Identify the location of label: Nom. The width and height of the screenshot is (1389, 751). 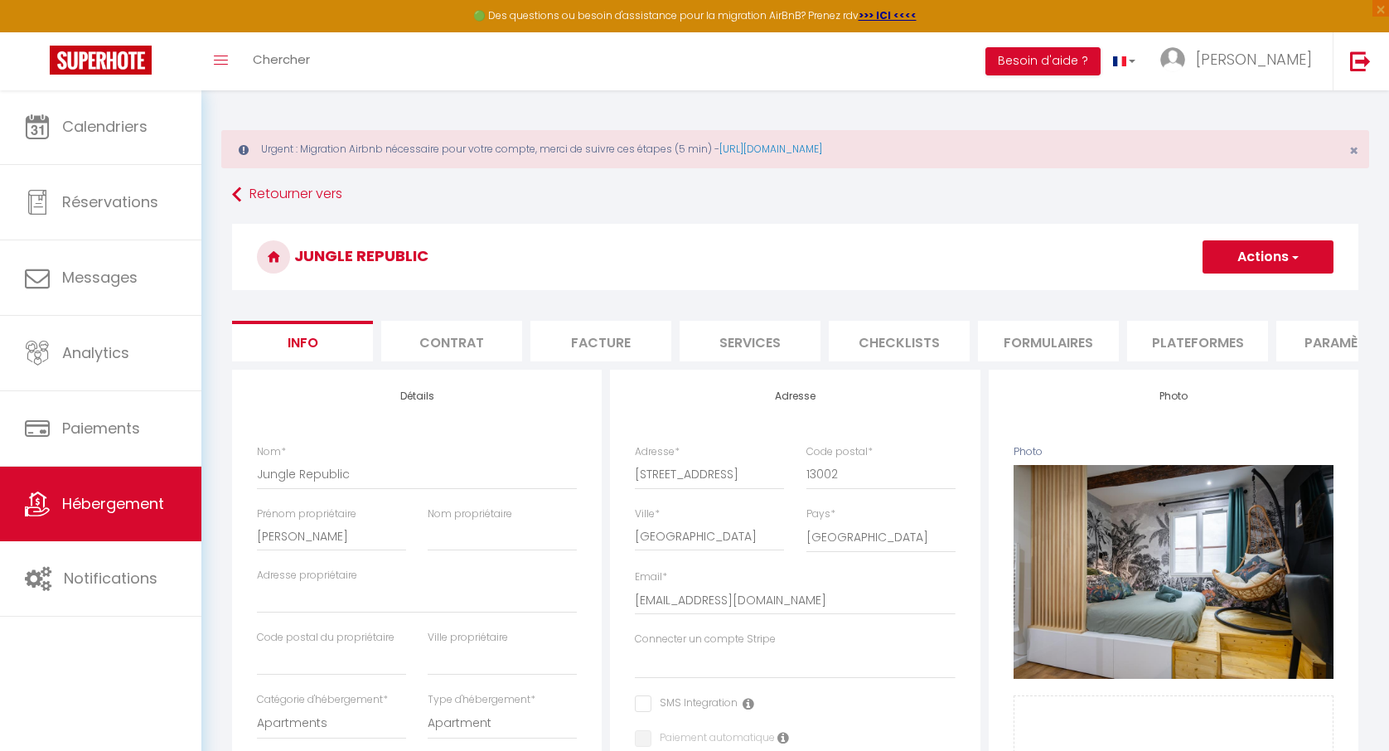
(271, 452).